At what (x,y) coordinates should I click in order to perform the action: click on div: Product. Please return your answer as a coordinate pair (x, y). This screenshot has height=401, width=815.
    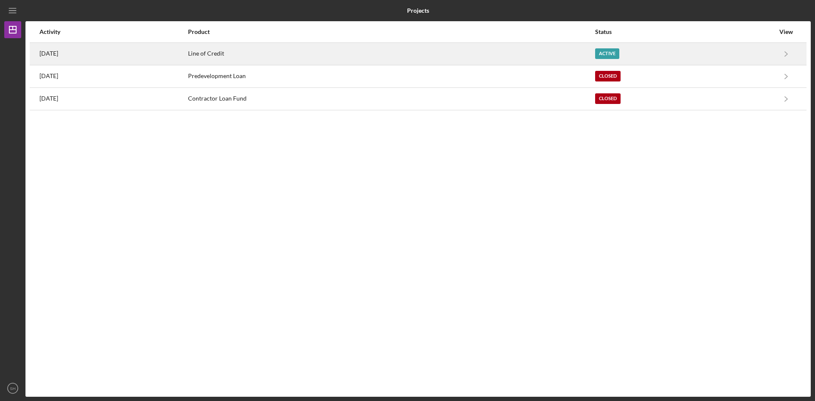
    Looking at the image, I should click on (391, 32).